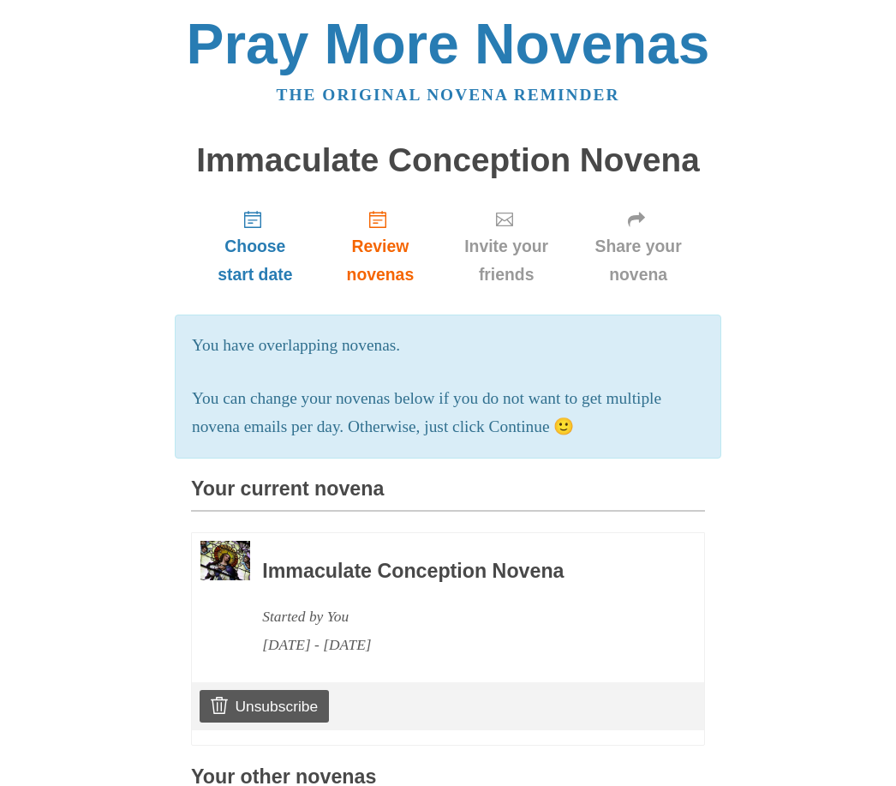  What do you see at coordinates (448, 345) in the screenshot?
I see `p: You have overlapping novenas.` at bounding box center [448, 345].